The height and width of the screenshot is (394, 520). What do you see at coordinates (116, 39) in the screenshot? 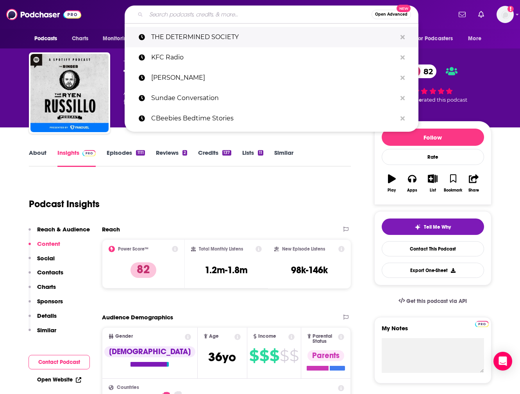
I see `span: Monitoring` at bounding box center [116, 39].